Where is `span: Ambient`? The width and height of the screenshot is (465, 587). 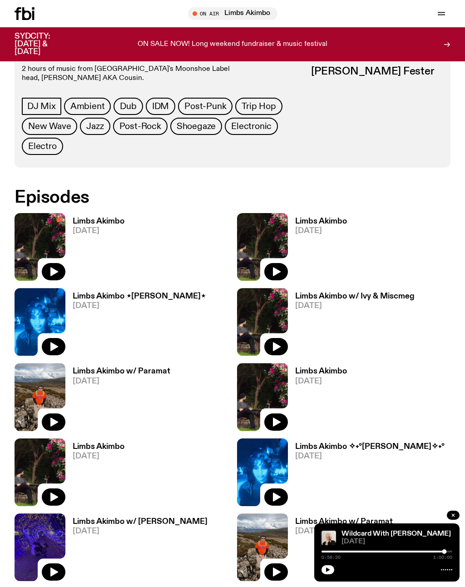 span: Ambient is located at coordinates (88, 106).